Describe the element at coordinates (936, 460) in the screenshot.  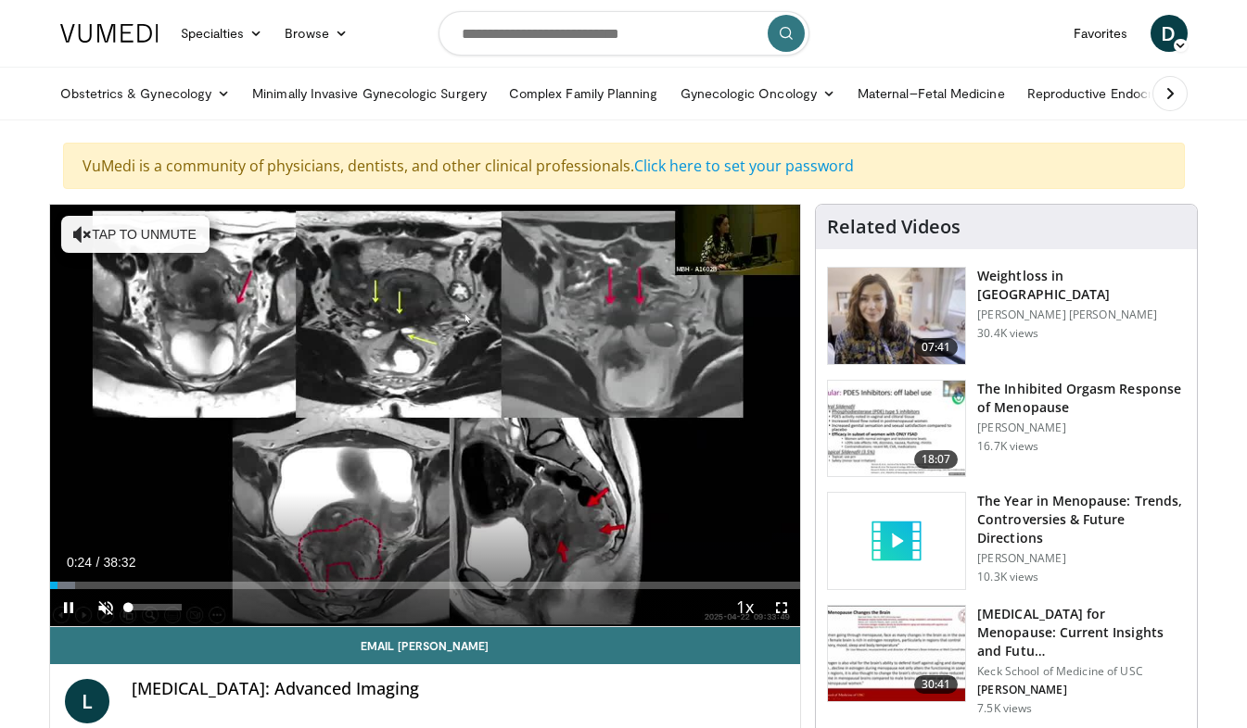
I see `span: 18:07` at that location.